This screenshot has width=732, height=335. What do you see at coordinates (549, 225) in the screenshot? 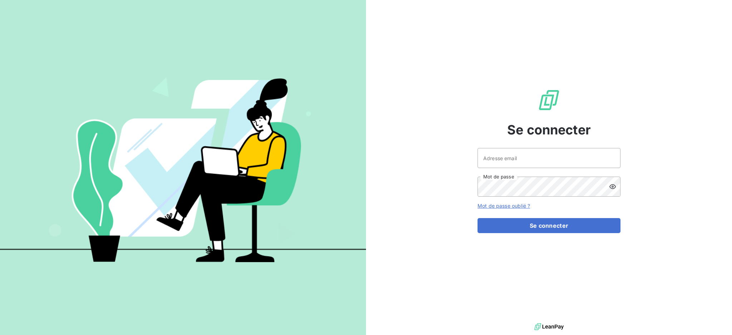
I see `button: Se connecter` at bounding box center [549, 225].